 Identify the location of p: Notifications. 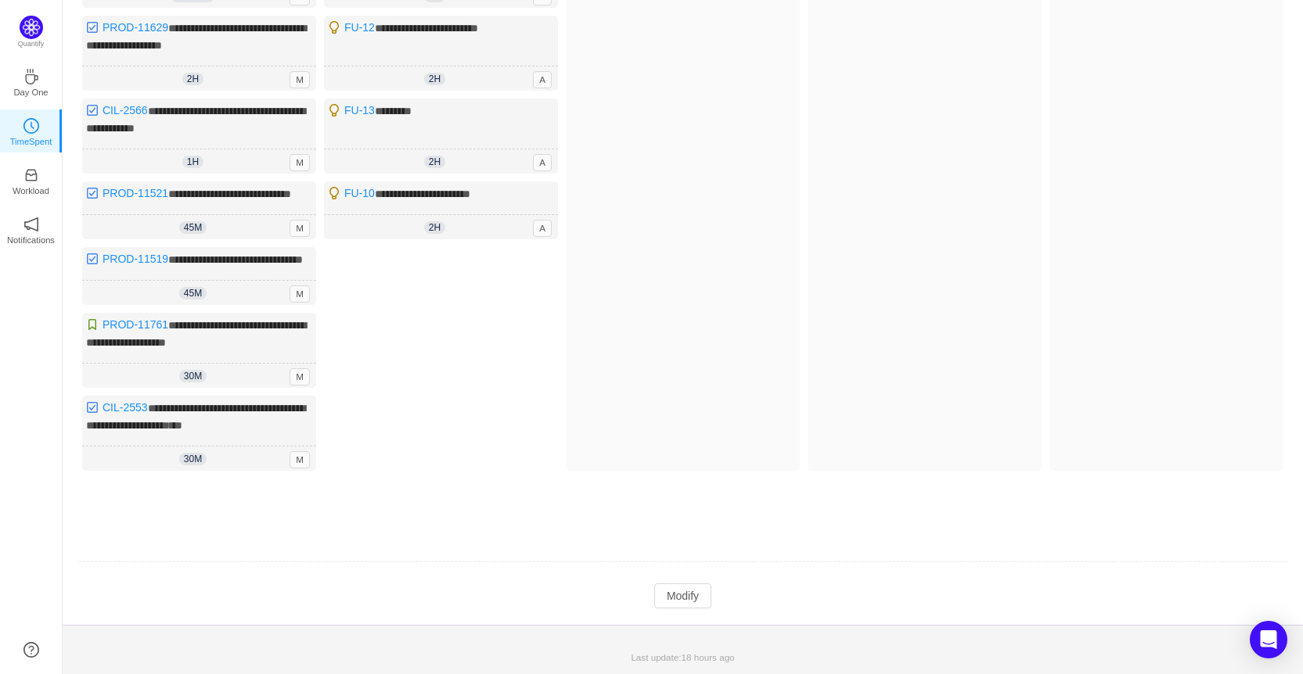
(31, 240).